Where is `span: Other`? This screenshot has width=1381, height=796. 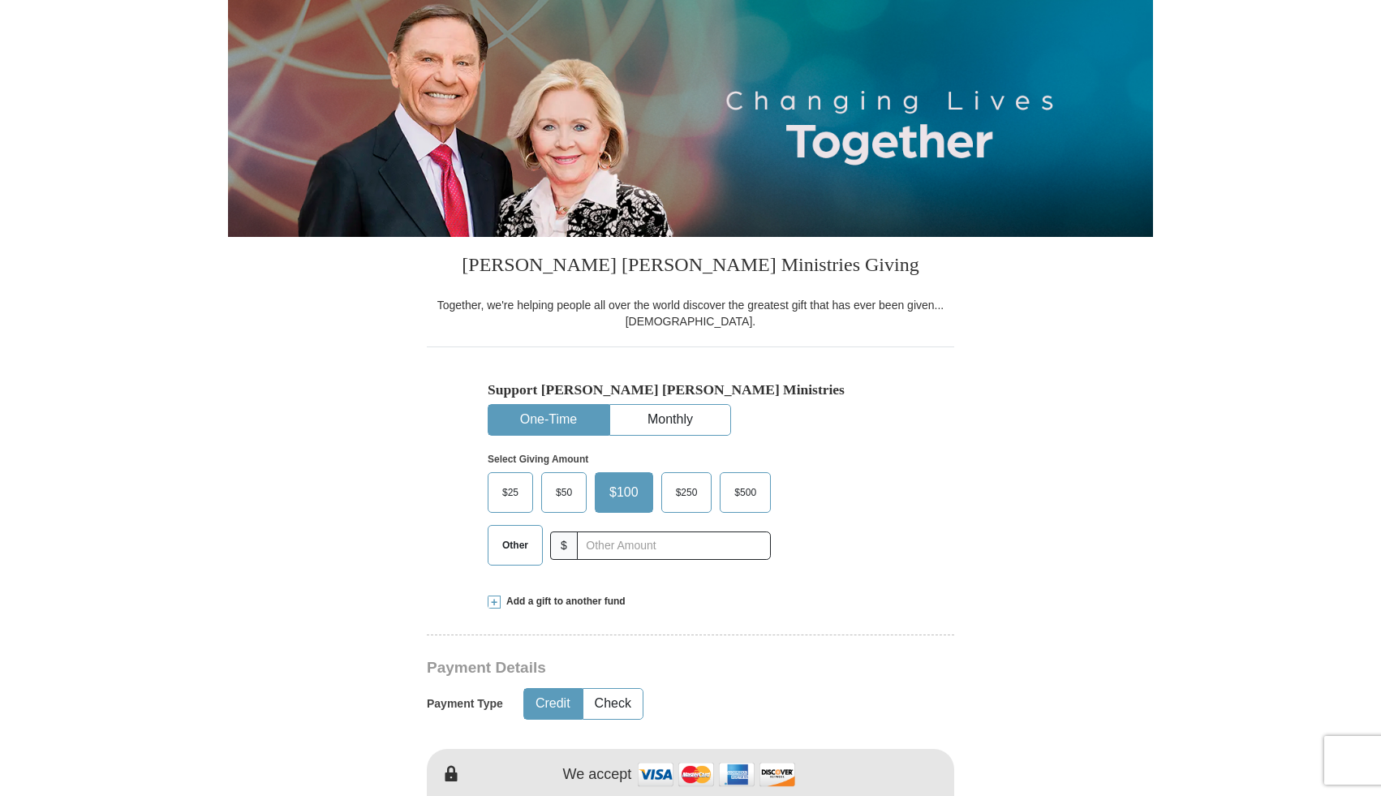 span: Other is located at coordinates (515, 545).